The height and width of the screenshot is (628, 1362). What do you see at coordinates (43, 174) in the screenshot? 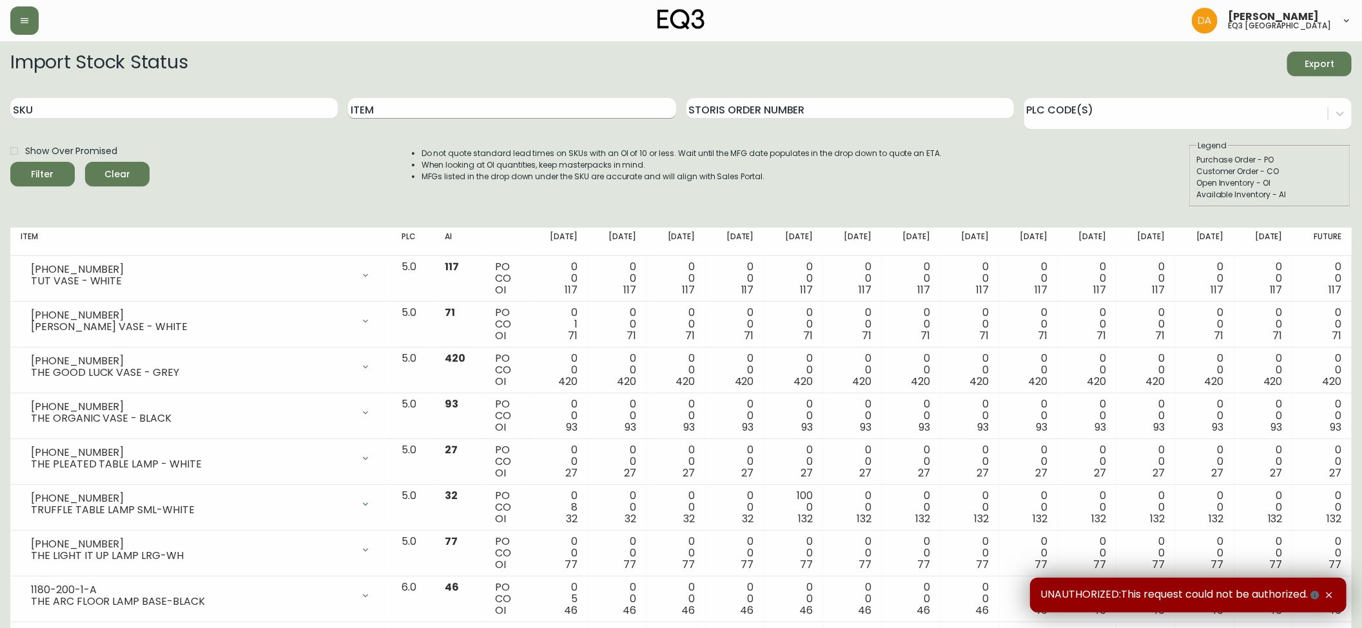
I see `button: Filter` at bounding box center [43, 174].